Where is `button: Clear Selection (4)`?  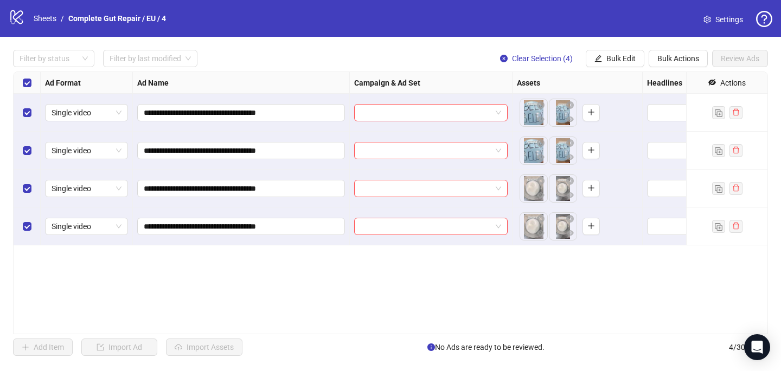 button: Clear Selection (4) is located at coordinates (536, 59).